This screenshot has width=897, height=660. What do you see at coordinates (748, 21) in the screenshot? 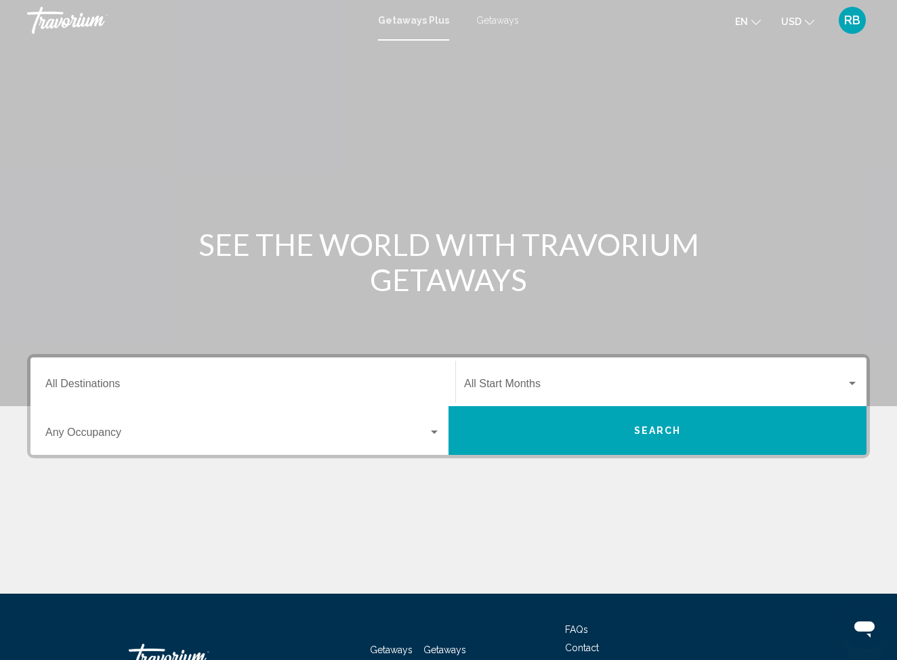
I see `button: Change language` at bounding box center [748, 21].